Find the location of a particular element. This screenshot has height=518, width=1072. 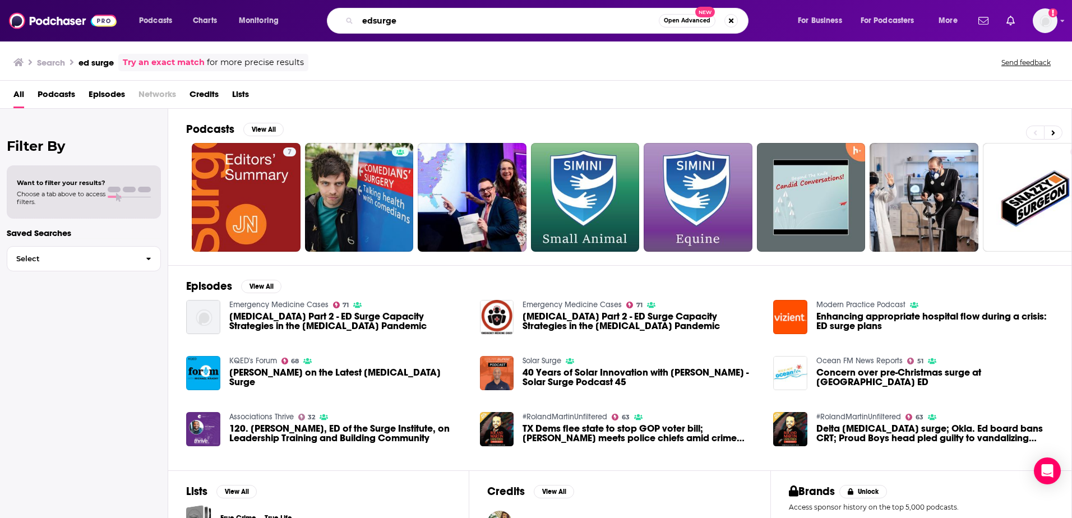

span: Open Advanced is located at coordinates (687, 21).